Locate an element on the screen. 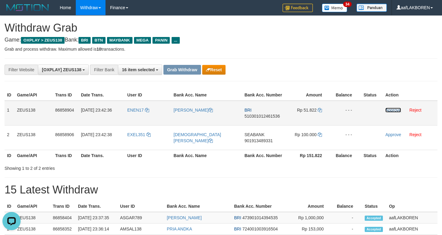 The height and width of the screenshot is (235, 442). button: Grab Withdraw is located at coordinates (182, 70).